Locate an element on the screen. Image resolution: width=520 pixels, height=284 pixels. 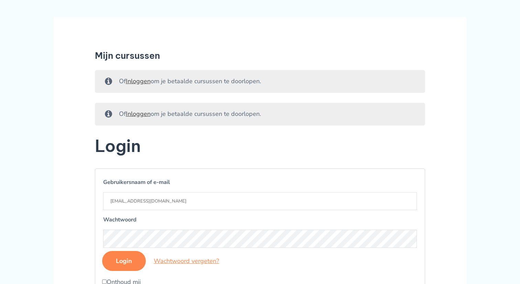
input: Onthoud mij is located at coordinates (104, 281).